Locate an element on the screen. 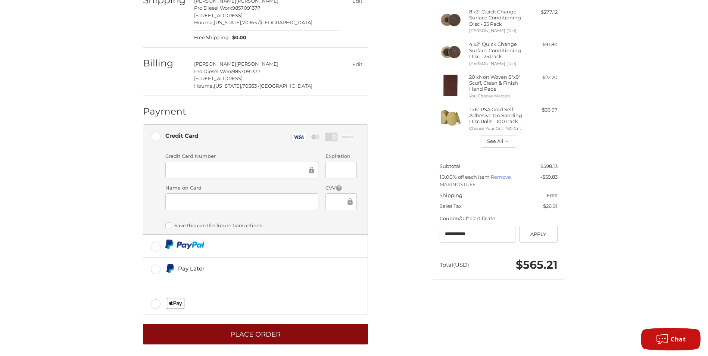 Image resolution: width=708 pixels, height=356 pixels. span: $0.00 is located at coordinates (238, 38).